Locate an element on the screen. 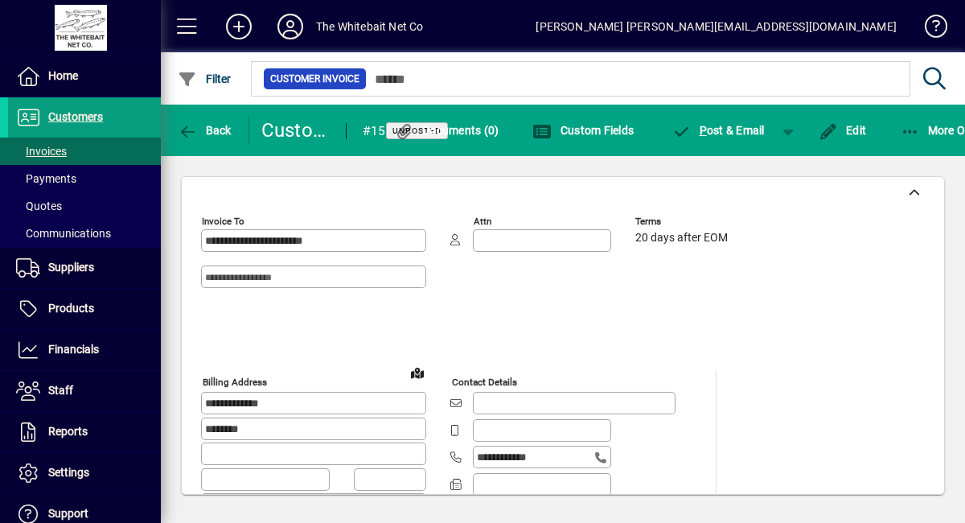 The width and height of the screenshot is (965, 523). span: Financials is located at coordinates (73, 349).